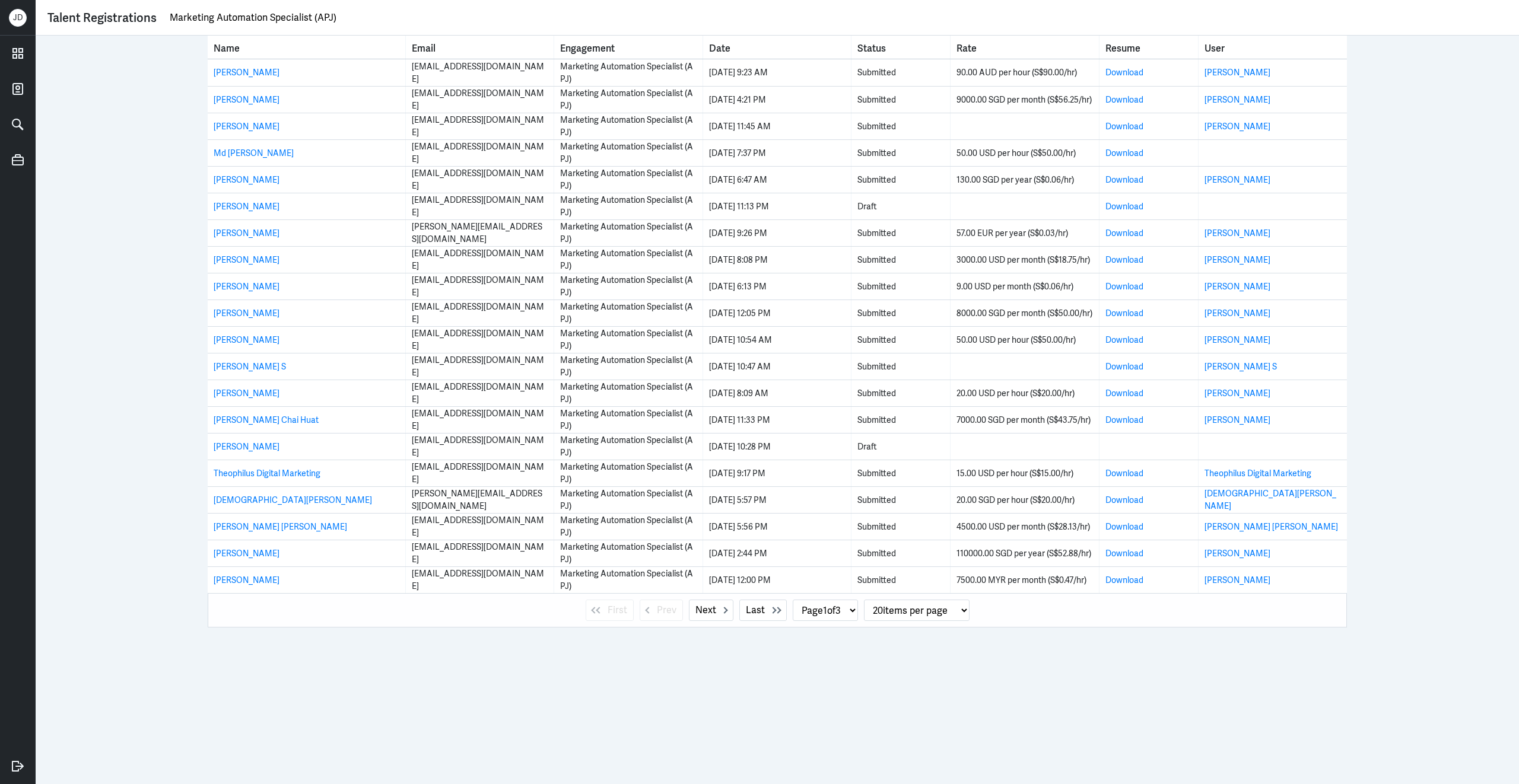  What do you see at coordinates (1023, 473) in the screenshot?
I see `div: 15.00 USD per hour (S$15.00/hr)` at bounding box center [1023, 473].